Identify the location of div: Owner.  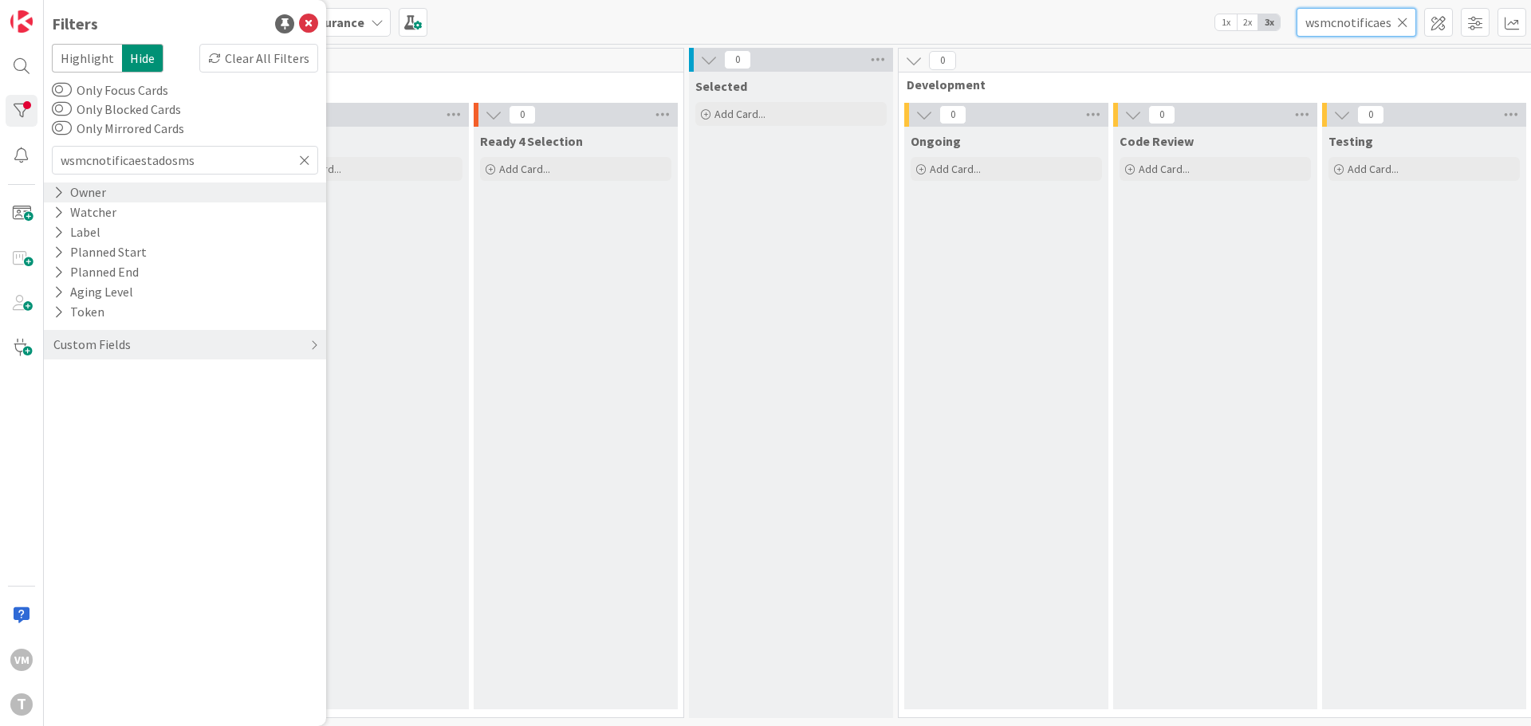
(80, 192).